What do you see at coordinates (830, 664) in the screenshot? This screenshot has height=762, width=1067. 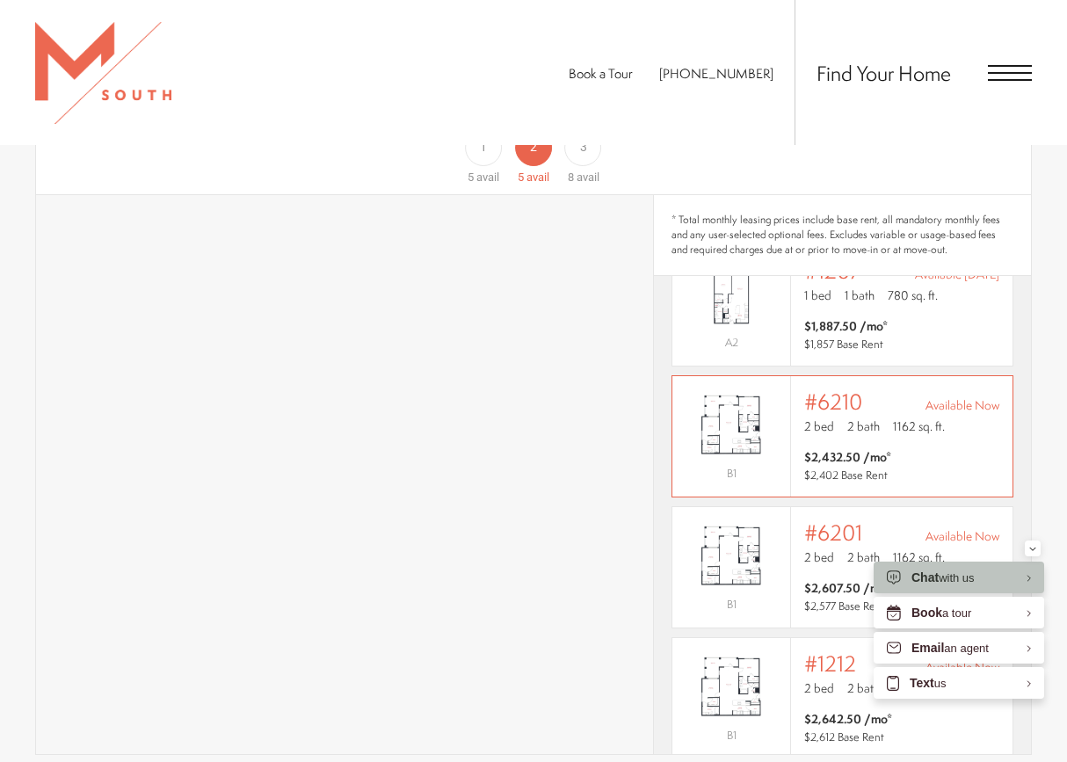 I see `span: #1212` at bounding box center [830, 664].